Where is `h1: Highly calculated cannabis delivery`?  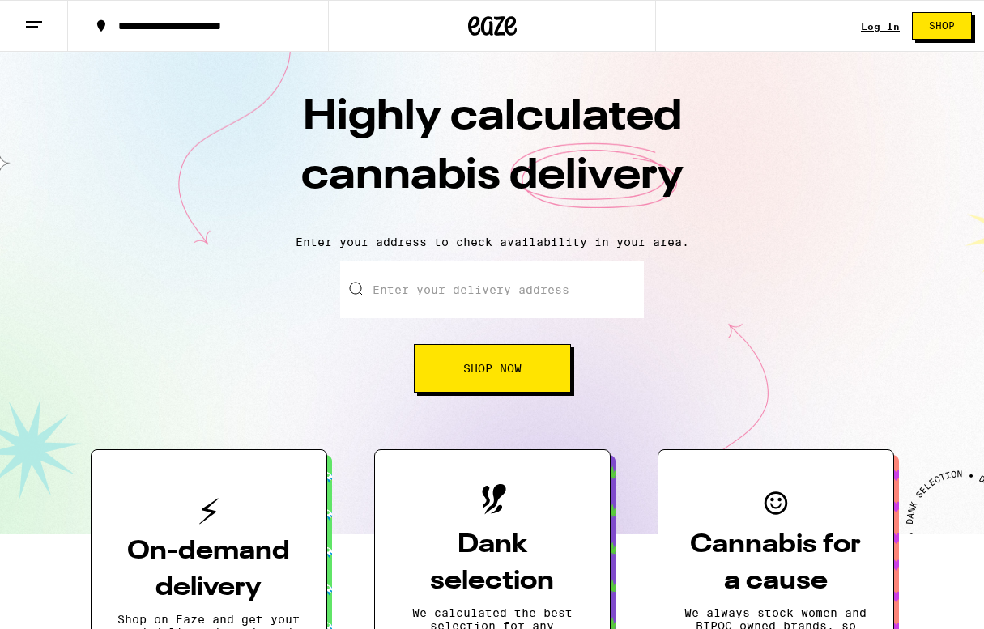
h1: Highly calculated cannabis delivery is located at coordinates (492, 155).